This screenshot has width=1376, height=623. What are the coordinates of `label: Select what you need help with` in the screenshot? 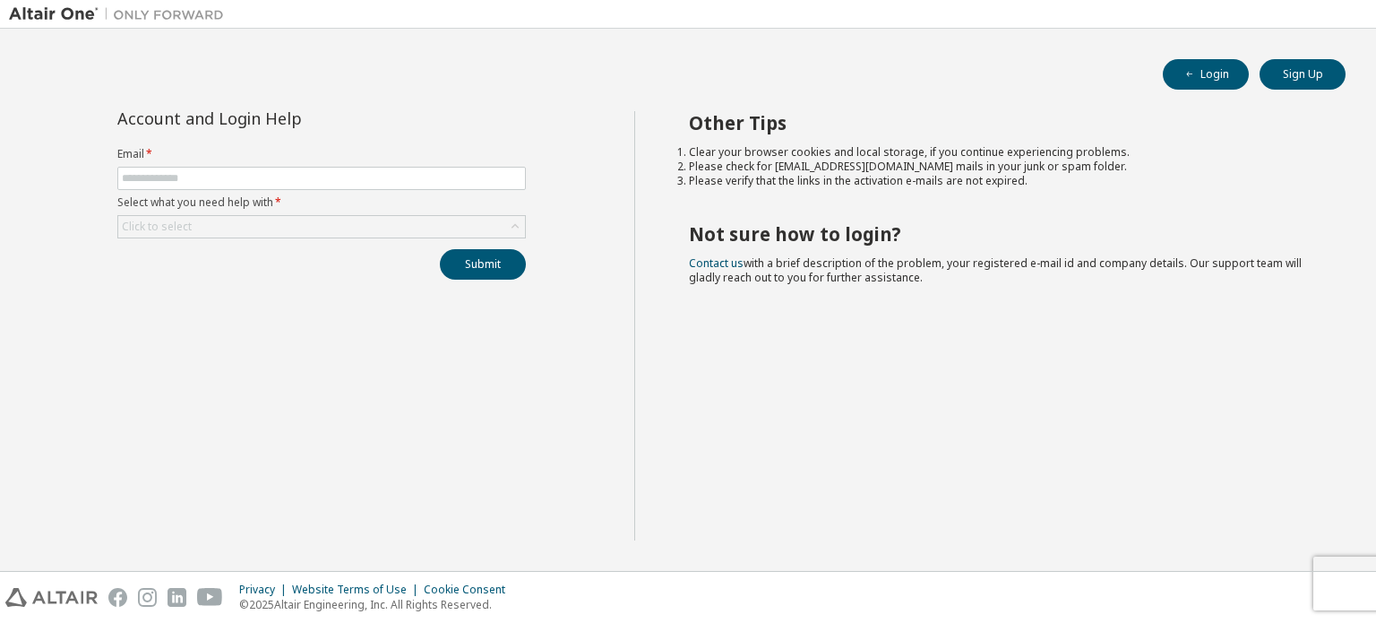 It's located at (322, 202).